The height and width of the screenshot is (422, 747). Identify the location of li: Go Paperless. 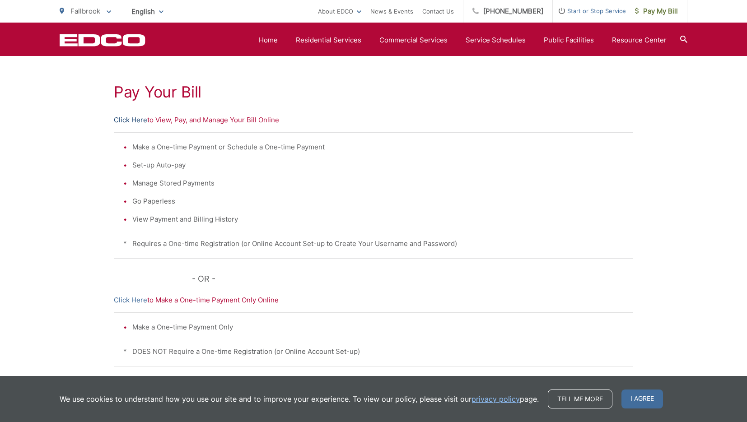
(378, 201).